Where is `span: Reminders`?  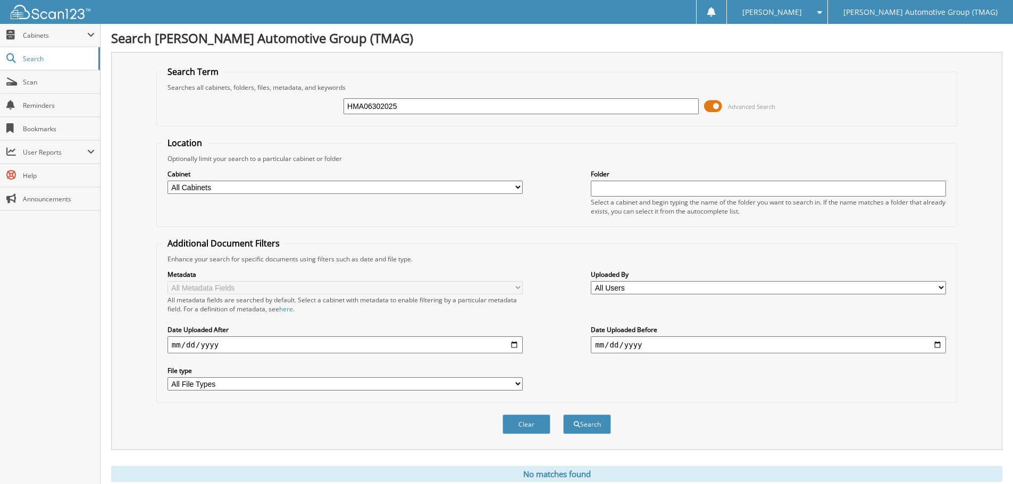
span: Reminders is located at coordinates (58, 105).